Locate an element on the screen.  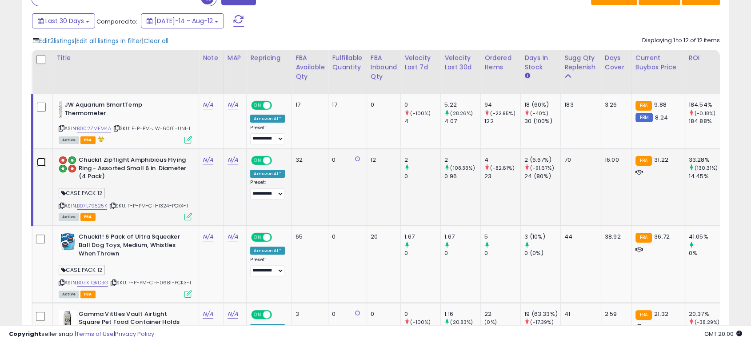
div: 3 (10%) is located at coordinates (542, 237).